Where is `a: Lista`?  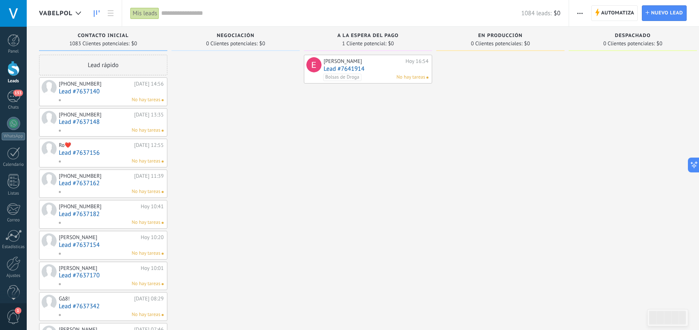 a: Lista is located at coordinates (111, 13).